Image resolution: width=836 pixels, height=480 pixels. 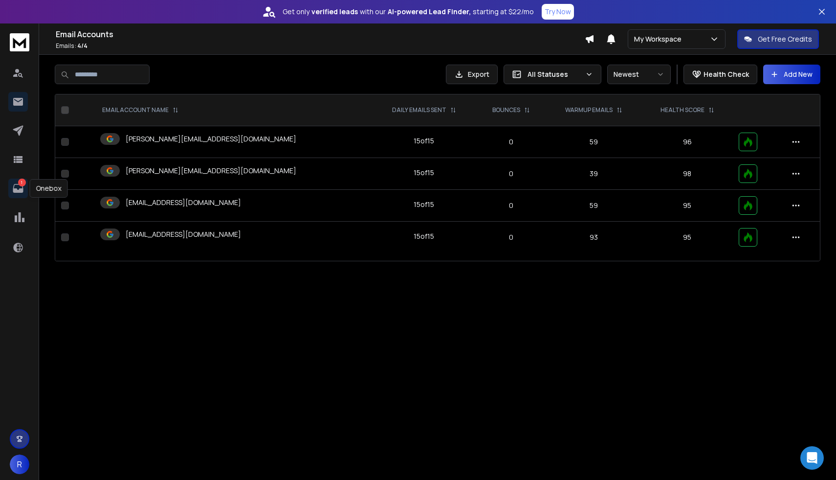 What do you see at coordinates (683, 110) in the screenshot?
I see `p: HEALTH SCORE` at bounding box center [683, 110].